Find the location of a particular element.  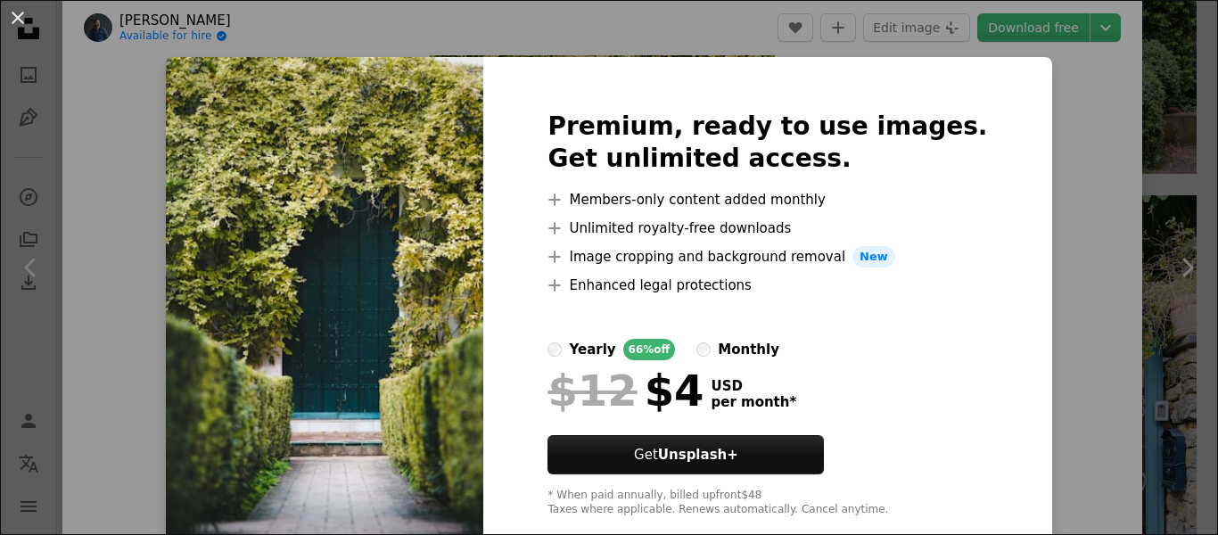

div: 66% off is located at coordinates (649, 349).